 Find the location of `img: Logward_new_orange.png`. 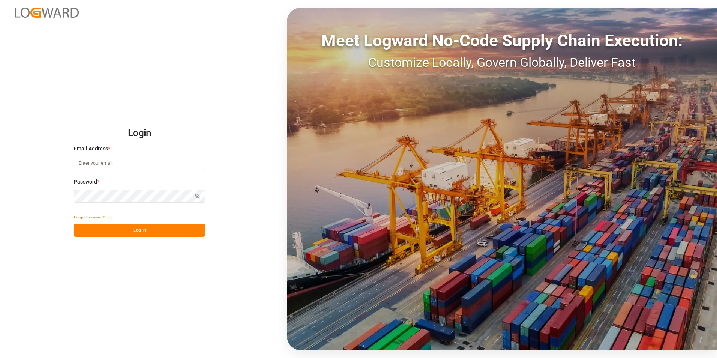

img: Logward_new_orange.png is located at coordinates (47, 12).